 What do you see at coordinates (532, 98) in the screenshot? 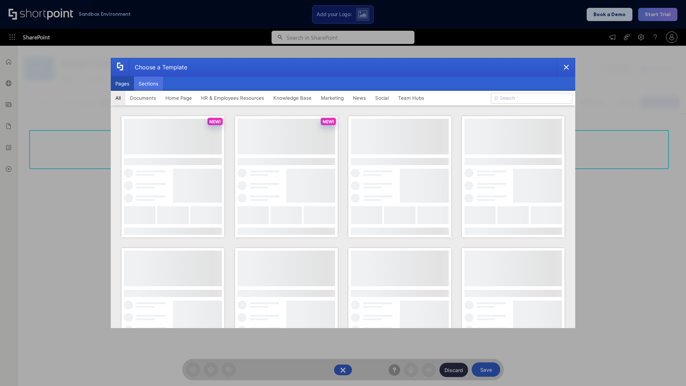
I see `input: Search` at bounding box center [532, 98].